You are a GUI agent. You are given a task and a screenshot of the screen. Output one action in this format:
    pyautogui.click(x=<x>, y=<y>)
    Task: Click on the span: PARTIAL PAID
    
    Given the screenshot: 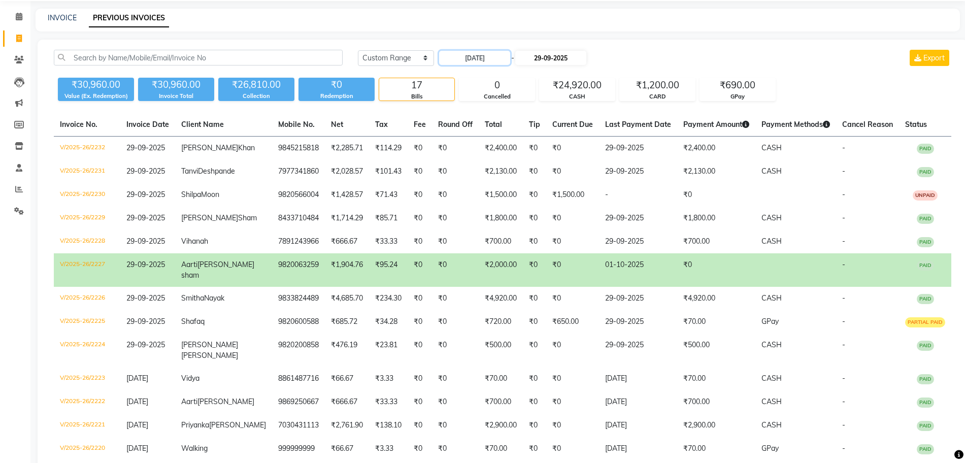 What is the action you would take?
    pyautogui.click(x=925, y=322)
    